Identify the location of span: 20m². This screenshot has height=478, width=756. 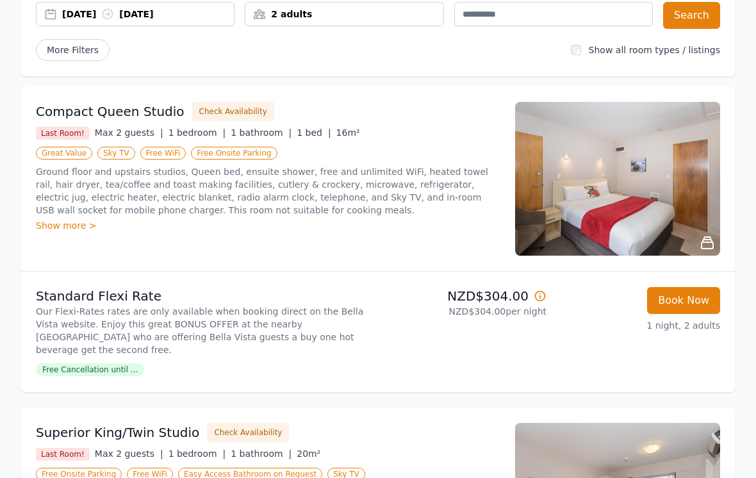
(308, 454).